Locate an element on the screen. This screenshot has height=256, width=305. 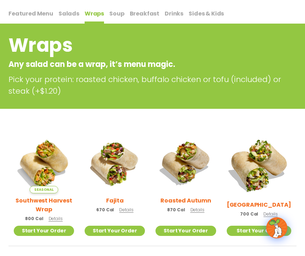
span: Breakfast is located at coordinates (144, 13).